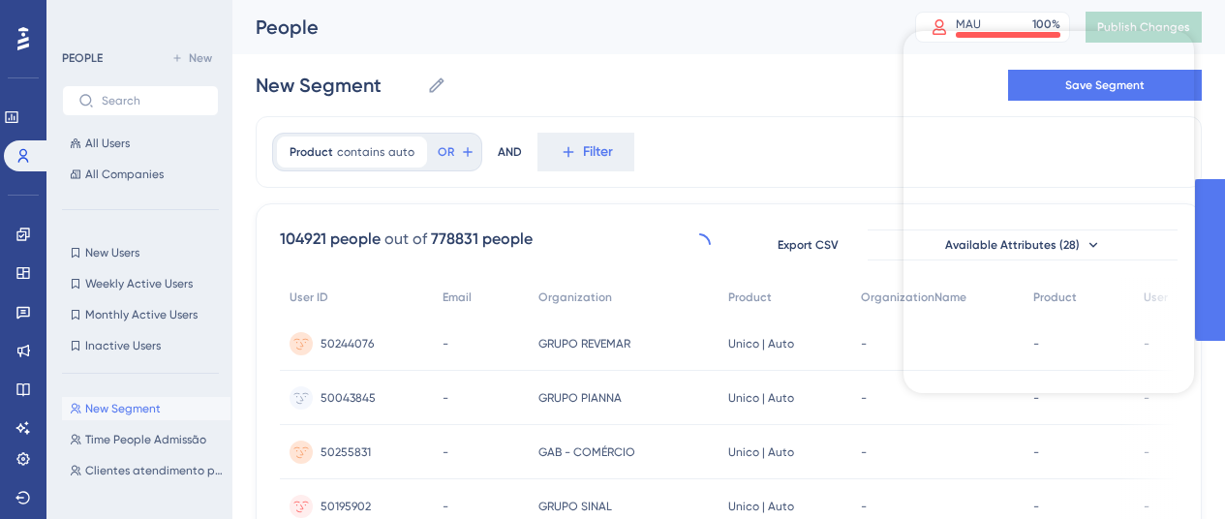 The image size is (1225, 519). What do you see at coordinates (192, 58) in the screenshot?
I see `button: New` at bounding box center [192, 58].